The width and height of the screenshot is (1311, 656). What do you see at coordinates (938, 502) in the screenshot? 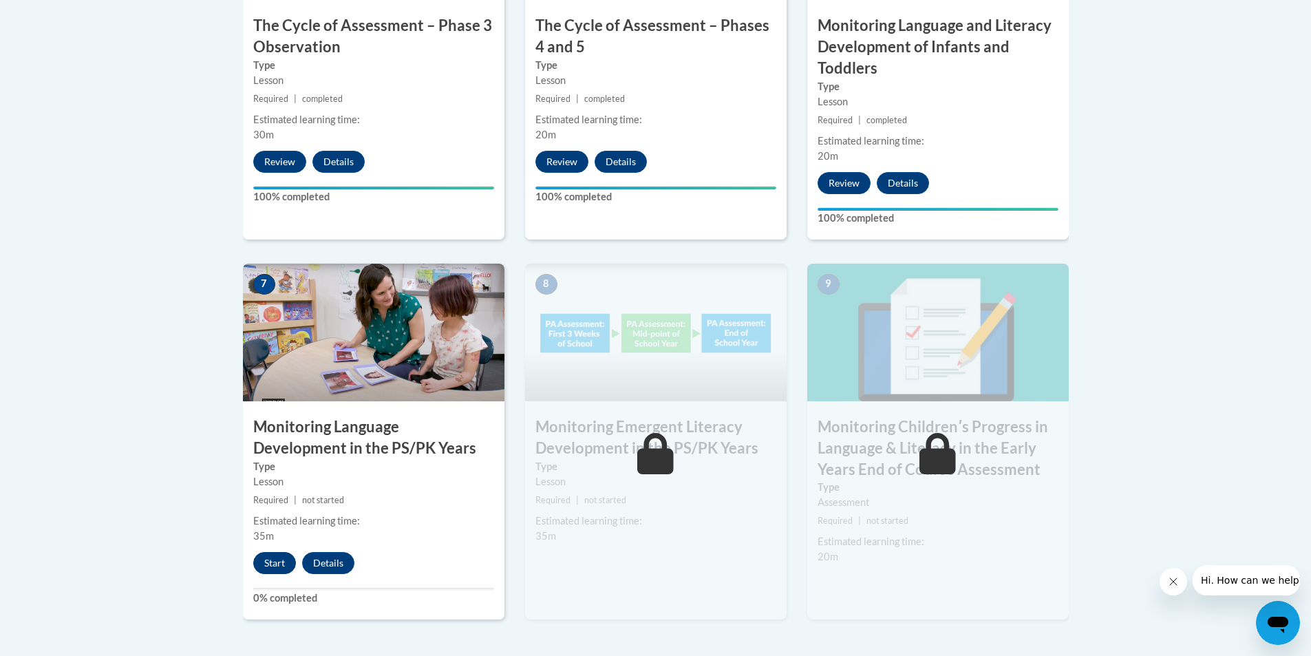
I see `div: Assessment` at bounding box center [938, 502].